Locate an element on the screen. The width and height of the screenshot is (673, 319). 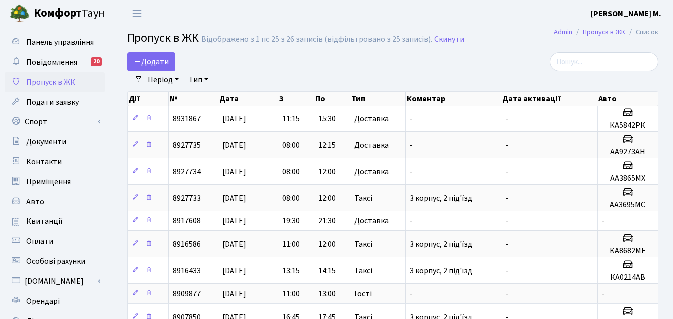
span: Панель управління is located at coordinates (60, 42).